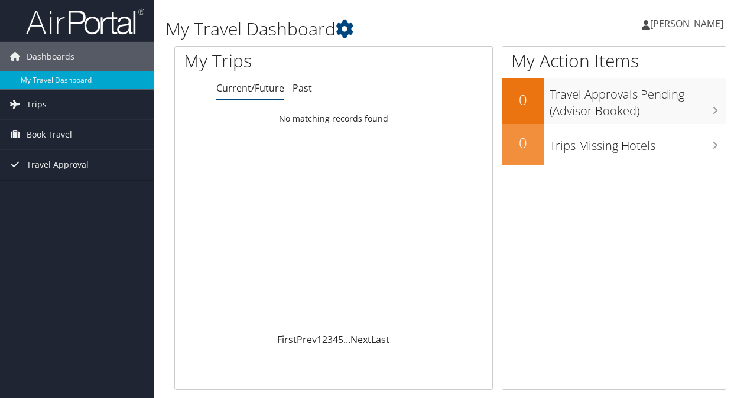 The image size is (747, 398). I want to click on a: Current/Future, so click(250, 88).